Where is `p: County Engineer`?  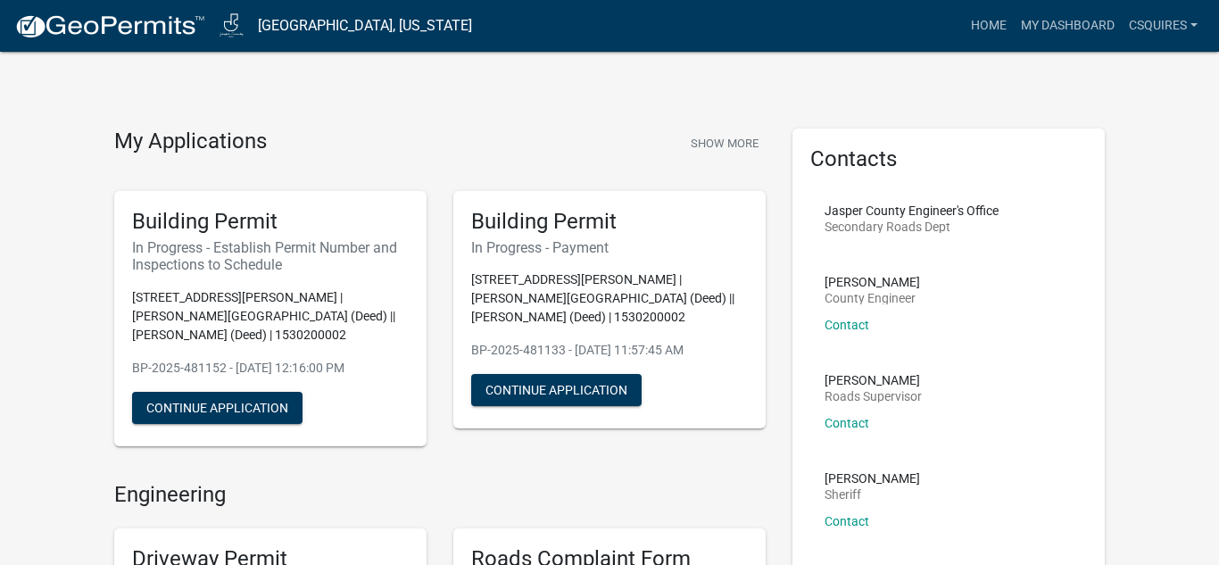
p: County Engineer is located at coordinates (872, 298).